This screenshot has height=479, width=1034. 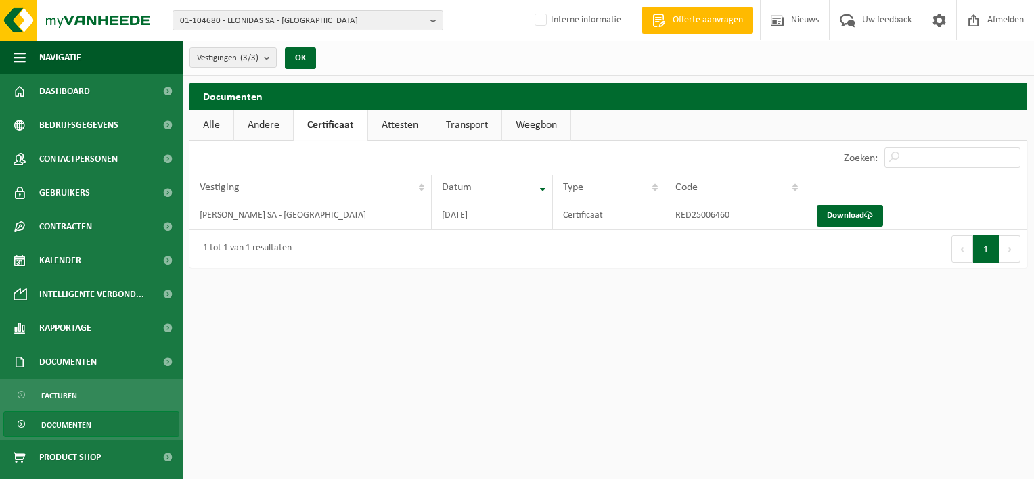 I want to click on a: Weegbon, so click(x=536, y=125).